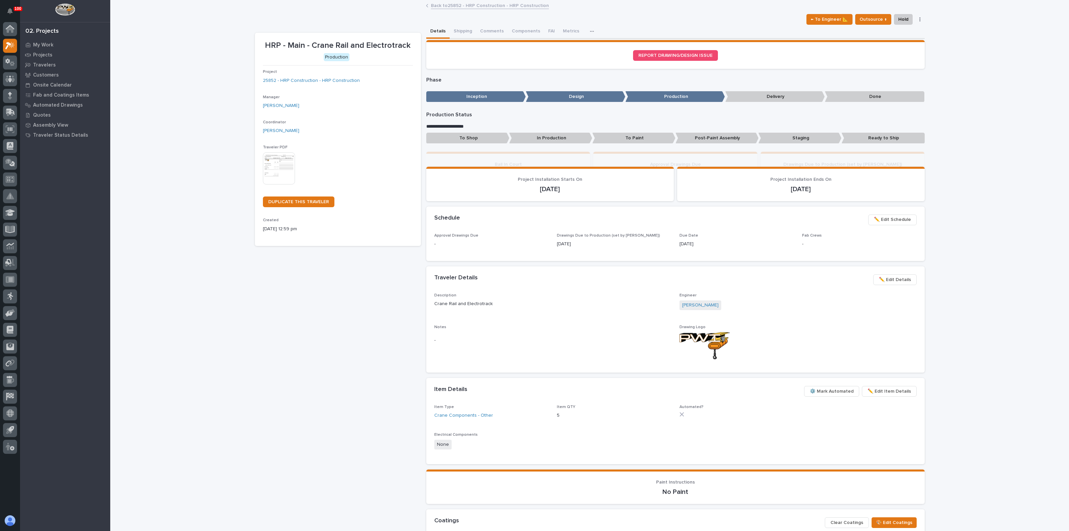 The image size is (1069, 531). What do you see at coordinates (10, 11) in the screenshot?
I see `button: Notifications` at bounding box center [10, 11].